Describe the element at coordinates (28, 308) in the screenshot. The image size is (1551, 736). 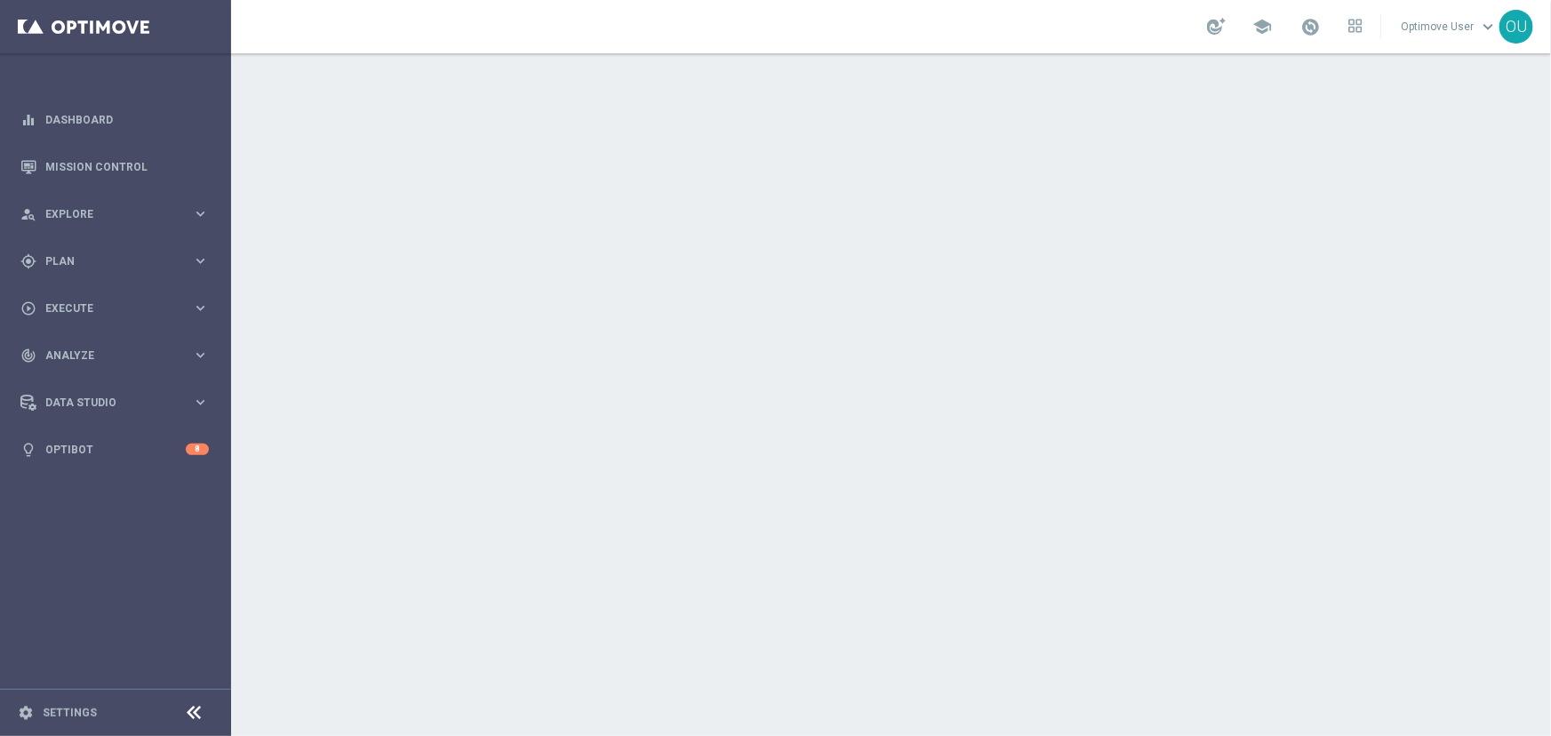
I see `i: play_circle_outline` at that location.